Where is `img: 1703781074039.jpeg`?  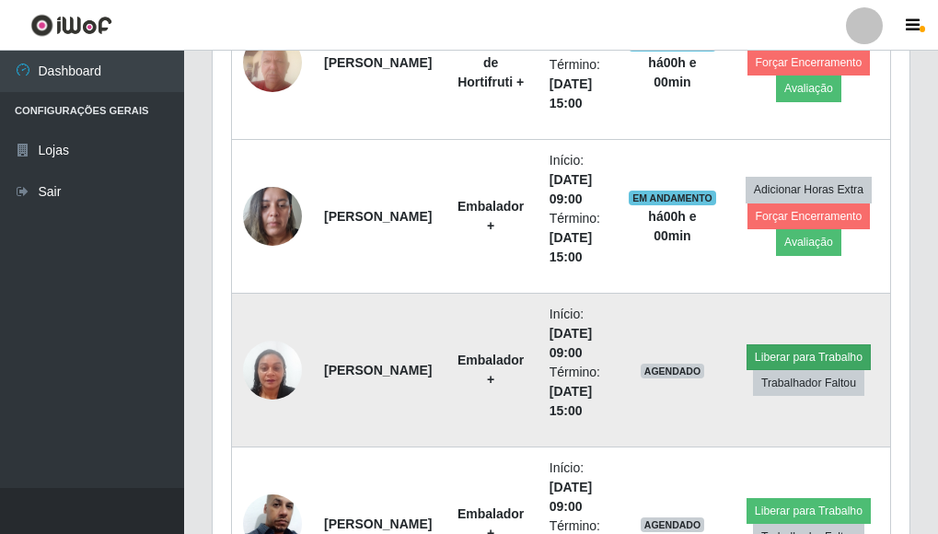 img: 1703781074039.jpeg is located at coordinates (273, 370).